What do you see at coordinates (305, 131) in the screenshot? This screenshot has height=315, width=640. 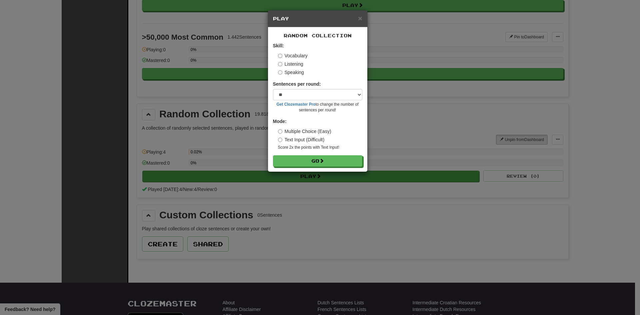 I see `label: Multiple Choice (Easy)` at bounding box center [305, 131].